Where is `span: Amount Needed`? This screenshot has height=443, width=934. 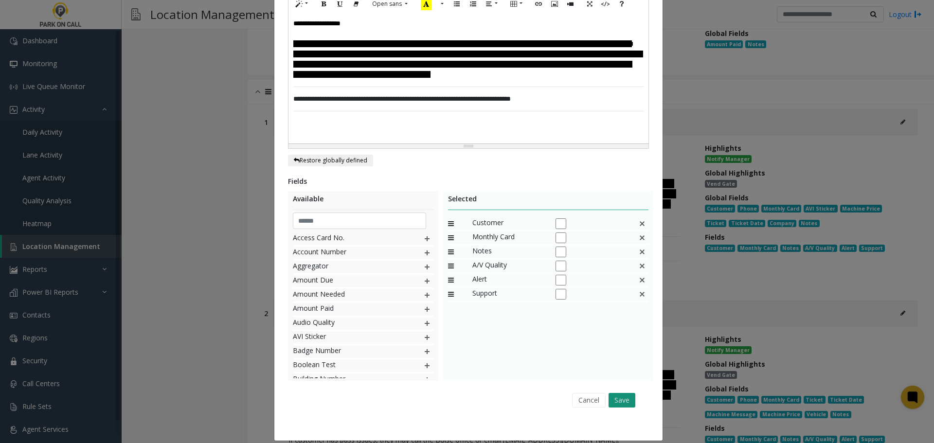 span: Amount Needed is located at coordinates (348, 295).